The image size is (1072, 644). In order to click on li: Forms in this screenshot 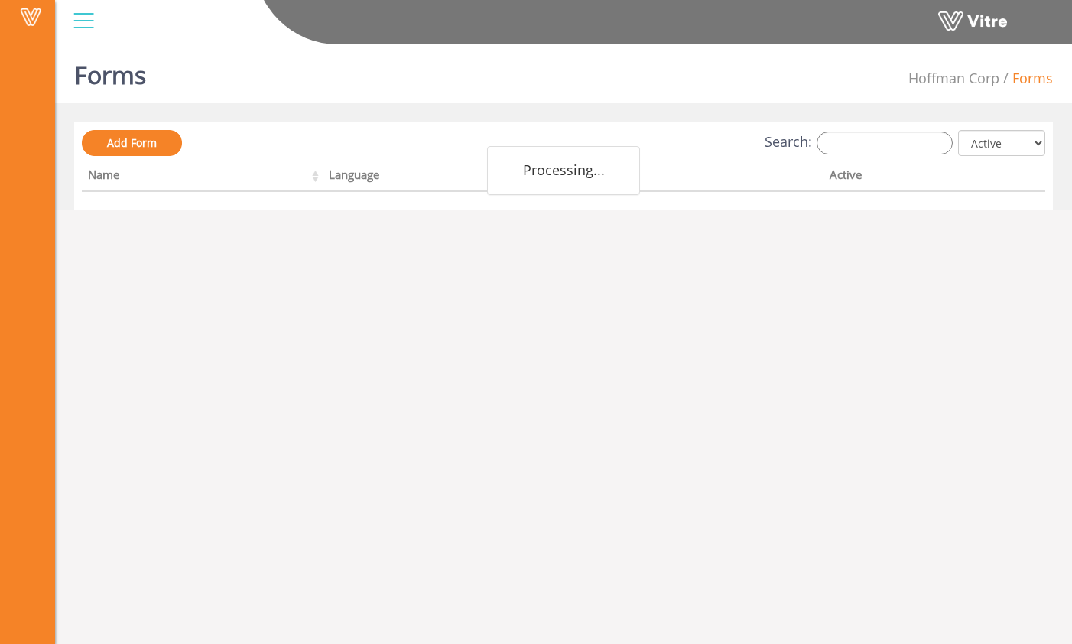, I will do `click(1026, 79)`.